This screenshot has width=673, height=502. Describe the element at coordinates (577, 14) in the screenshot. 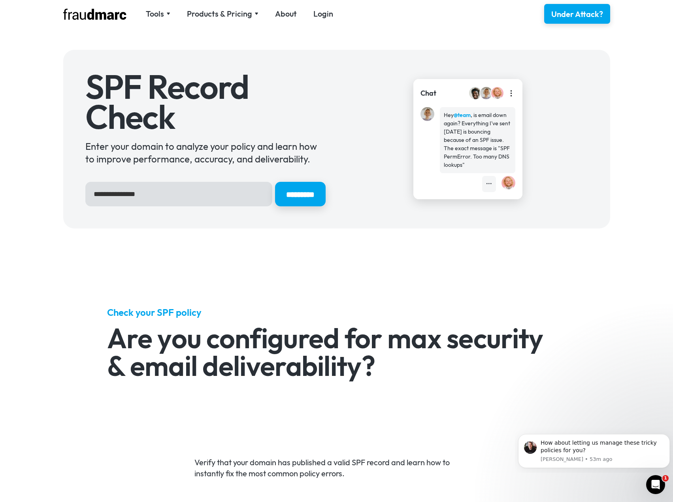

I see `a: Under Attack?` at that location.